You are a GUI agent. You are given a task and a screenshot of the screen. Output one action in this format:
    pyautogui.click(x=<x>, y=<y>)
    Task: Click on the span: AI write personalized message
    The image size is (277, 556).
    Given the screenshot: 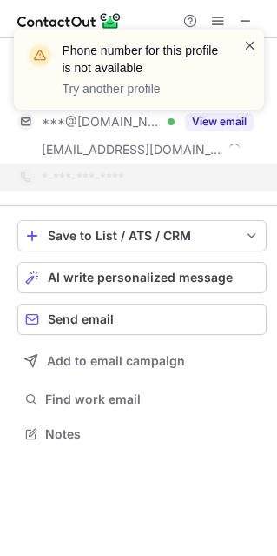 What is the action you would take?
    pyautogui.click(x=140, y=277)
    